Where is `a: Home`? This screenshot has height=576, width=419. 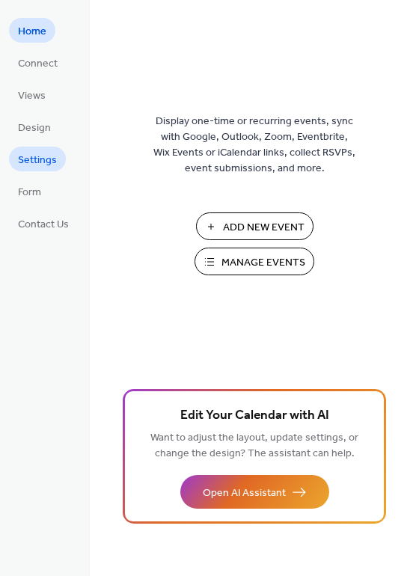
a: Home is located at coordinates (32, 30).